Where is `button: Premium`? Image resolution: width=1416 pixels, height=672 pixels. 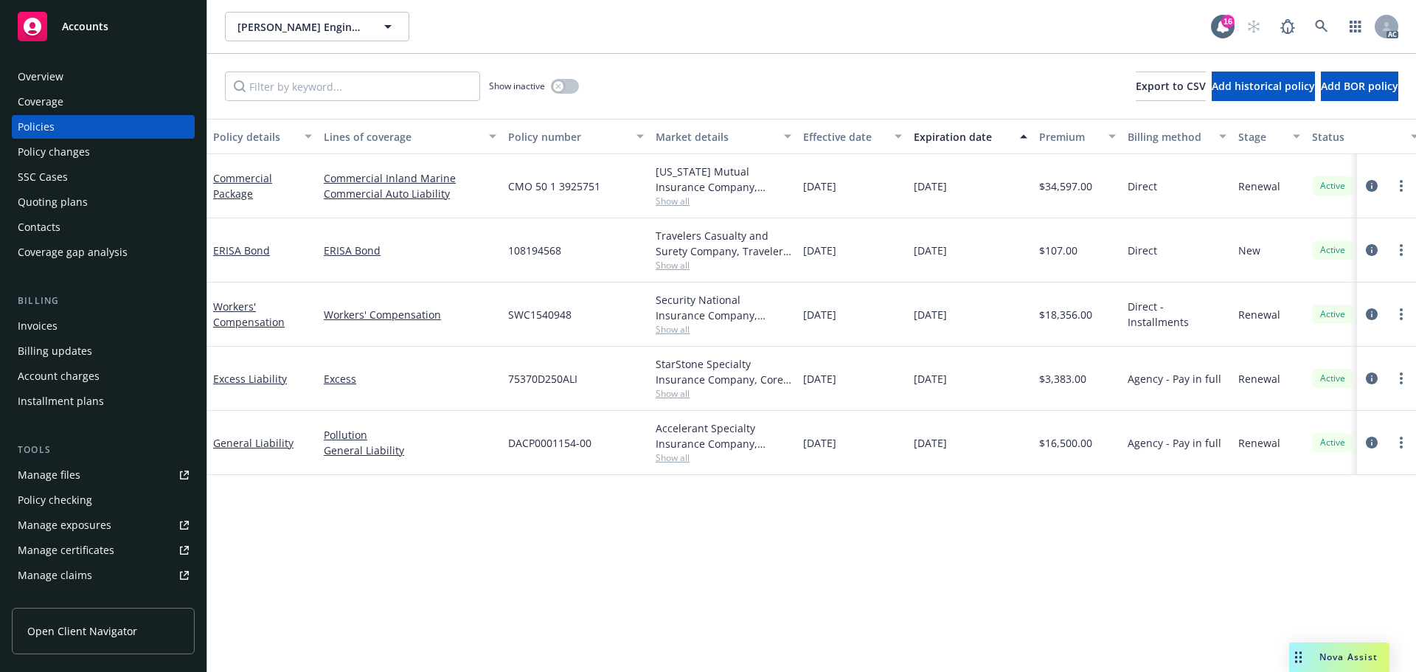 button: Premium is located at coordinates (1077, 136).